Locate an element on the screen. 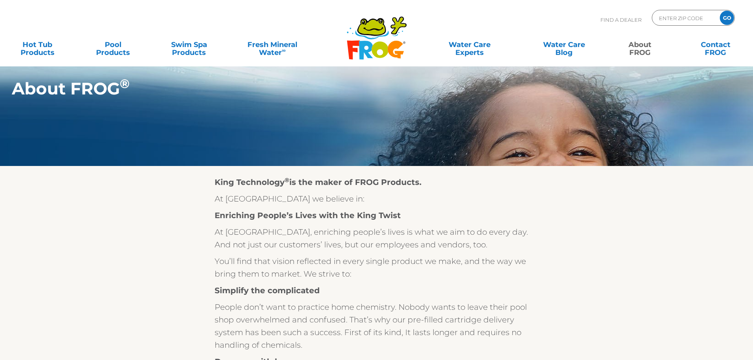 The width and height of the screenshot is (753, 360). p: People don’t want to practice home chemistry. Nobody wants to leave their pool shop overwhelmed a... is located at coordinates (377, 326).